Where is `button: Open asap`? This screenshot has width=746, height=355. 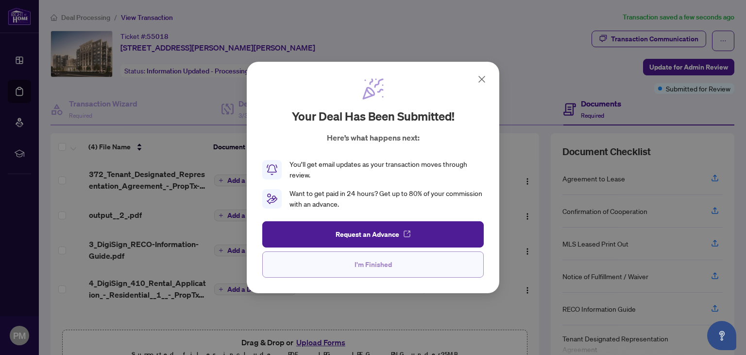 button: Open asap is located at coordinates (722, 335).